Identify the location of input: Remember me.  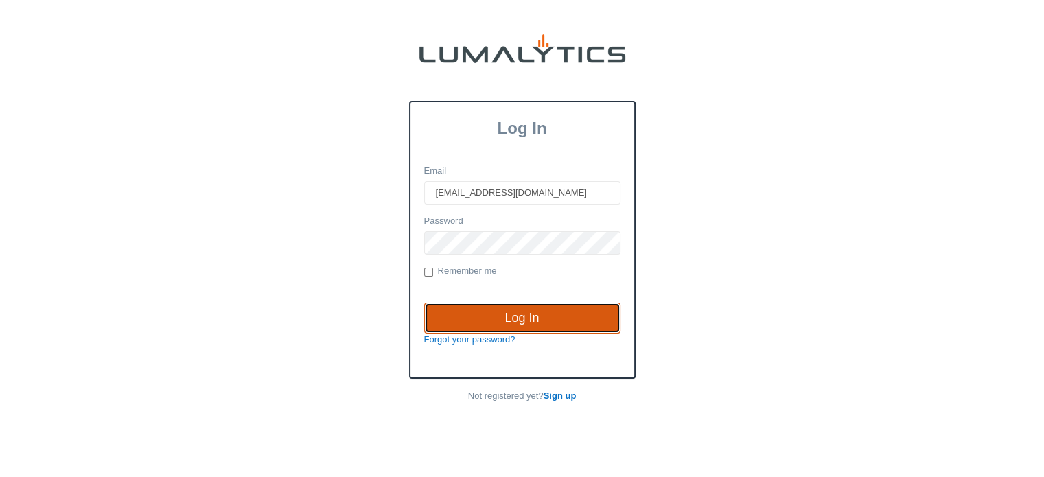
(428, 272).